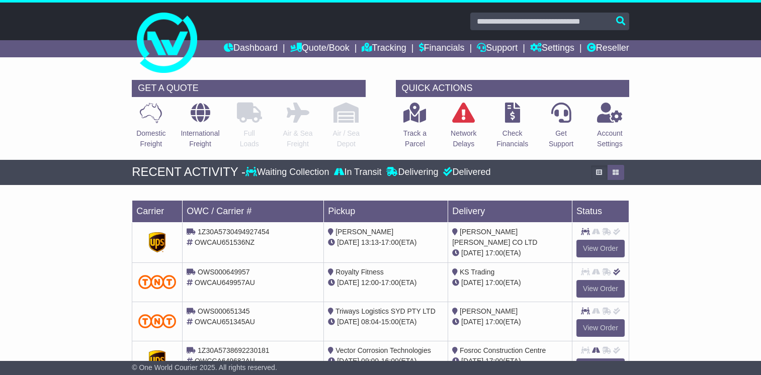  What do you see at coordinates (151, 128) in the screenshot?
I see `a: DomesticFreight` at bounding box center [151, 128].